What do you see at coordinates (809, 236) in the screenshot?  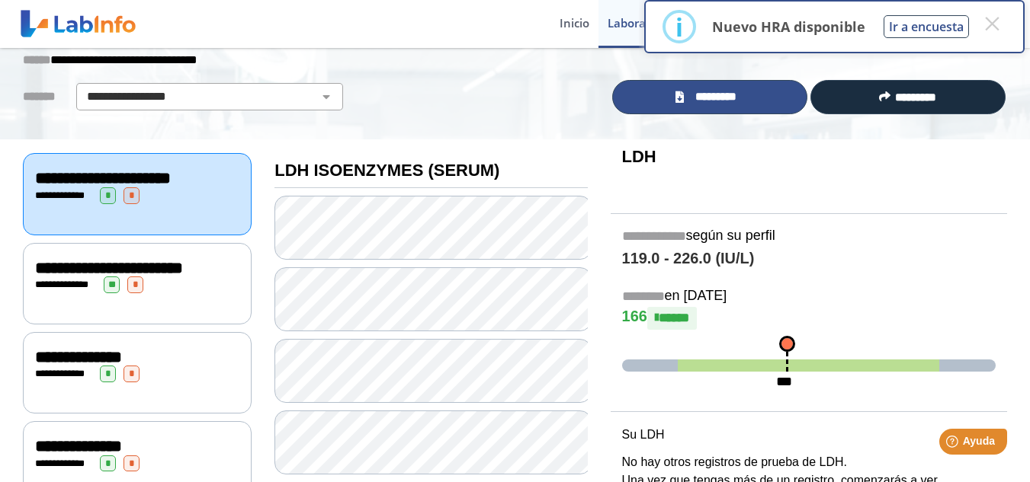 I see `h5: según su perfil` at bounding box center [809, 236].